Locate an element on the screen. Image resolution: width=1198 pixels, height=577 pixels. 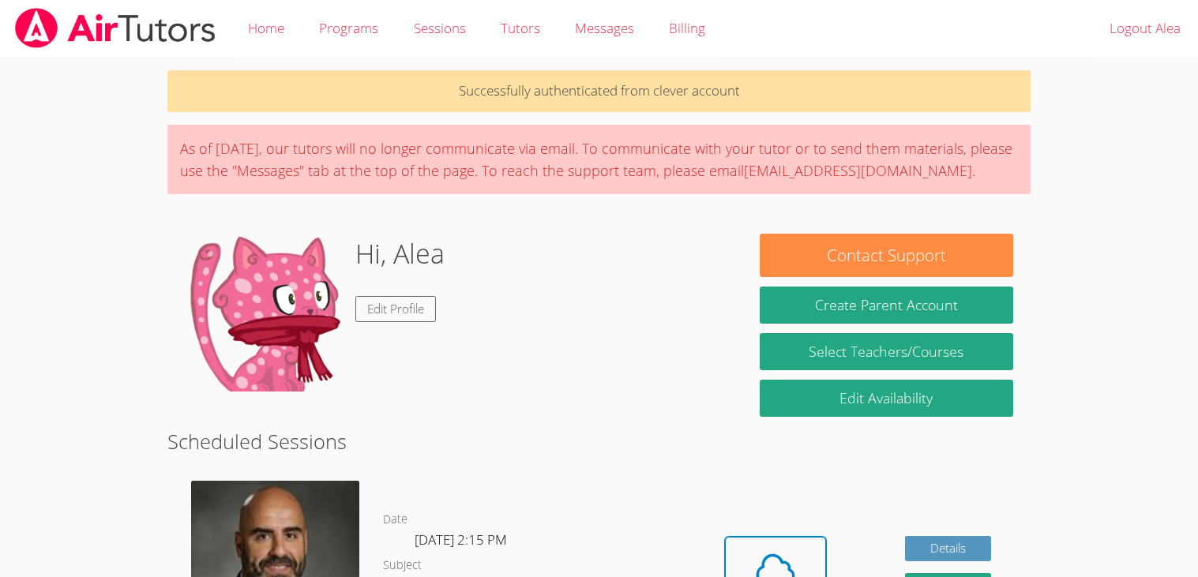
img: default.png is located at coordinates (264, 313).